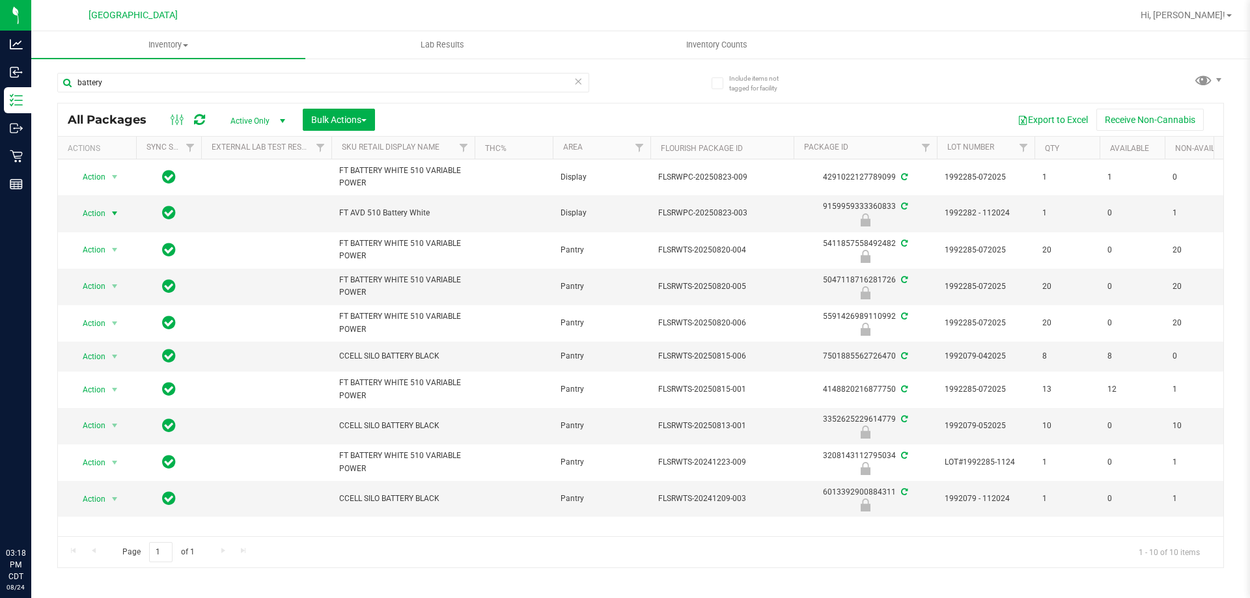 Image resolution: width=1250 pixels, height=598 pixels. I want to click on div: Actions, so click(99, 148).